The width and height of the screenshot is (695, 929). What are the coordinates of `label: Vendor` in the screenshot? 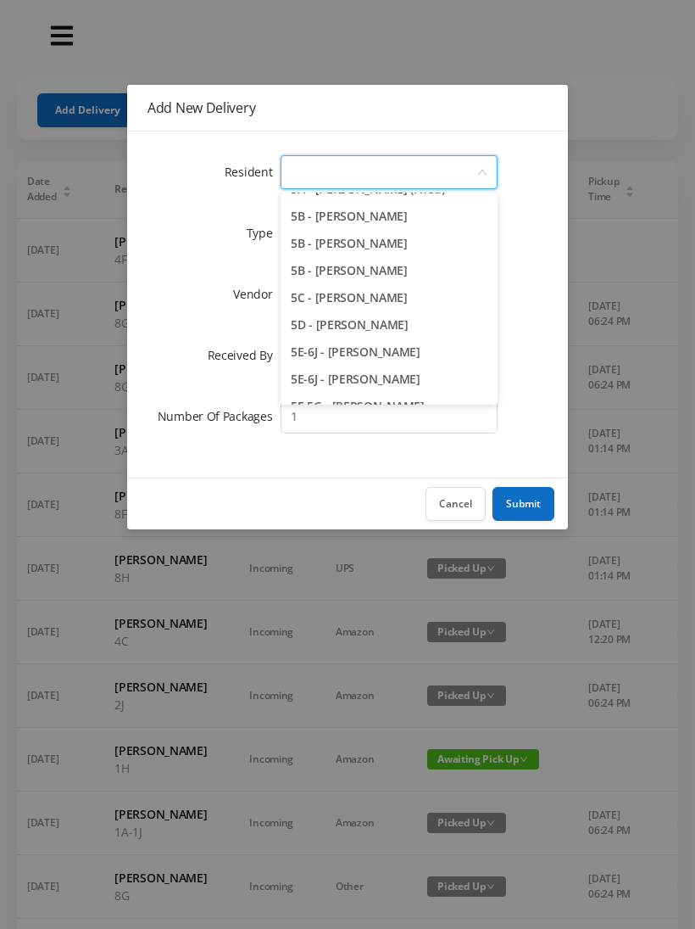 It's located at (257, 293).